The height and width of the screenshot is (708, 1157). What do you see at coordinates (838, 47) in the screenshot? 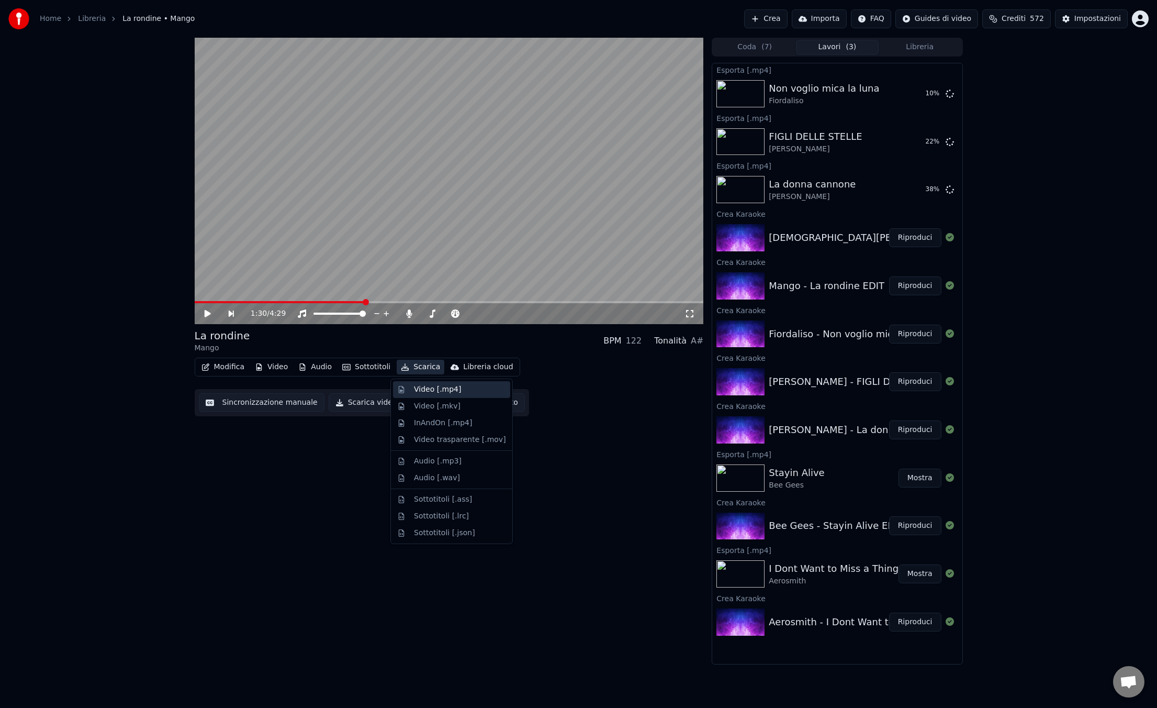
I see `button: Lavori` at bounding box center [838, 47].